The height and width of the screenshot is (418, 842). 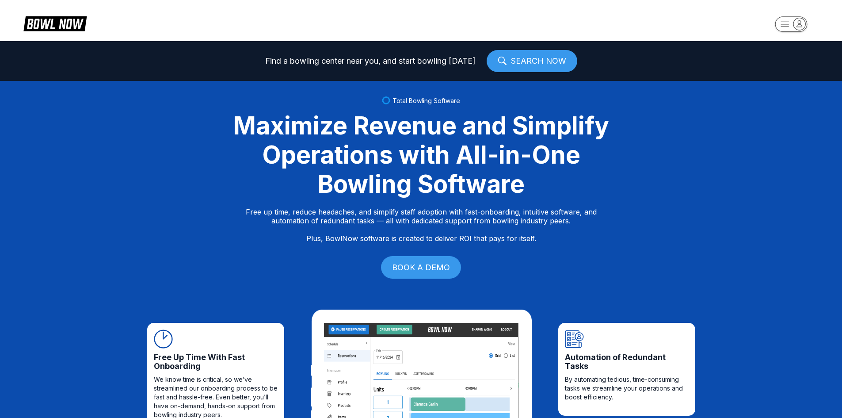 What do you see at coordinates (426, 100) in the screenshot?
I see `span: Total Bowling Software` at bounding box center [426, 100].